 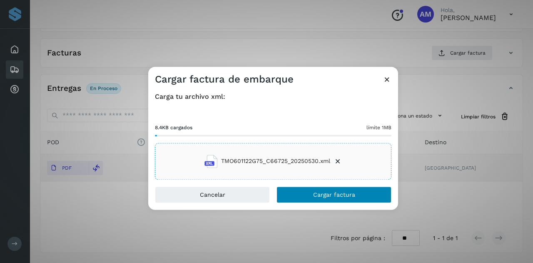 What do you see at coordinates (174, 127) in the screenshot?
I see `span: 8.4KB cargados` at bounding box center [174, 127].